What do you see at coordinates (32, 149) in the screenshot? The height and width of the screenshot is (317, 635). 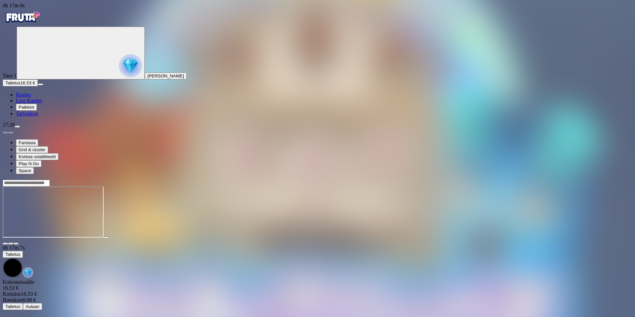 I see `span: Grid & cluster` at bounding box center [32, 149].